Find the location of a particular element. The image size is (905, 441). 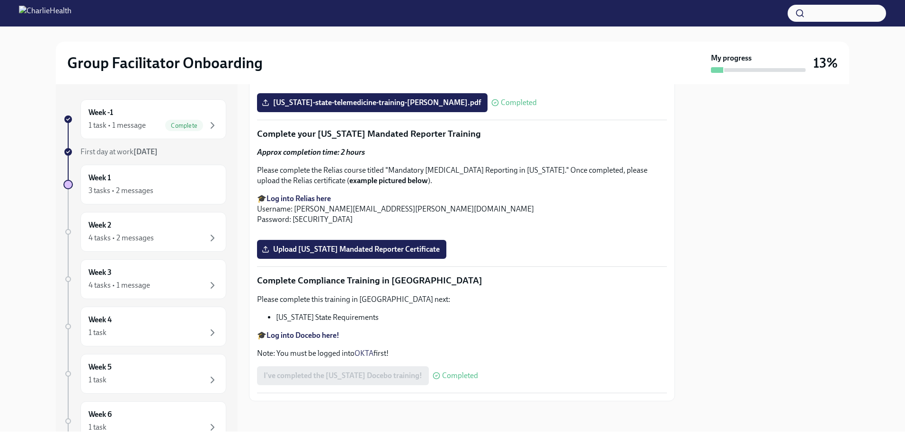

div: 4 tasks • 1 message is located at coordinates (119, 285).